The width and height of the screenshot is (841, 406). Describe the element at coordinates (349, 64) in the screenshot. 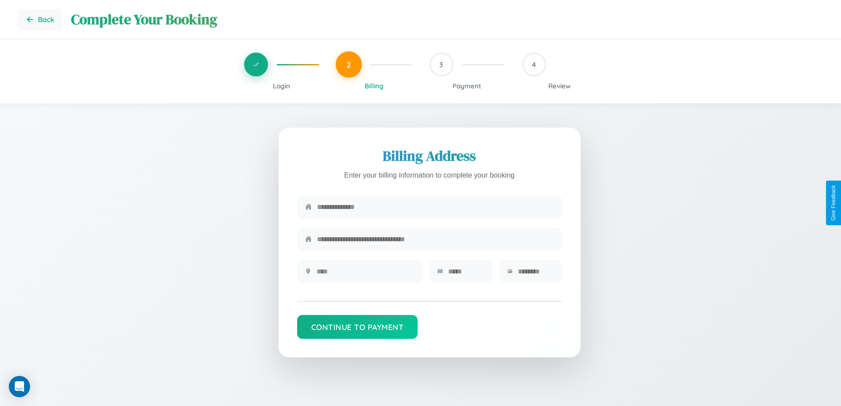

I see `span: 2` at that location.